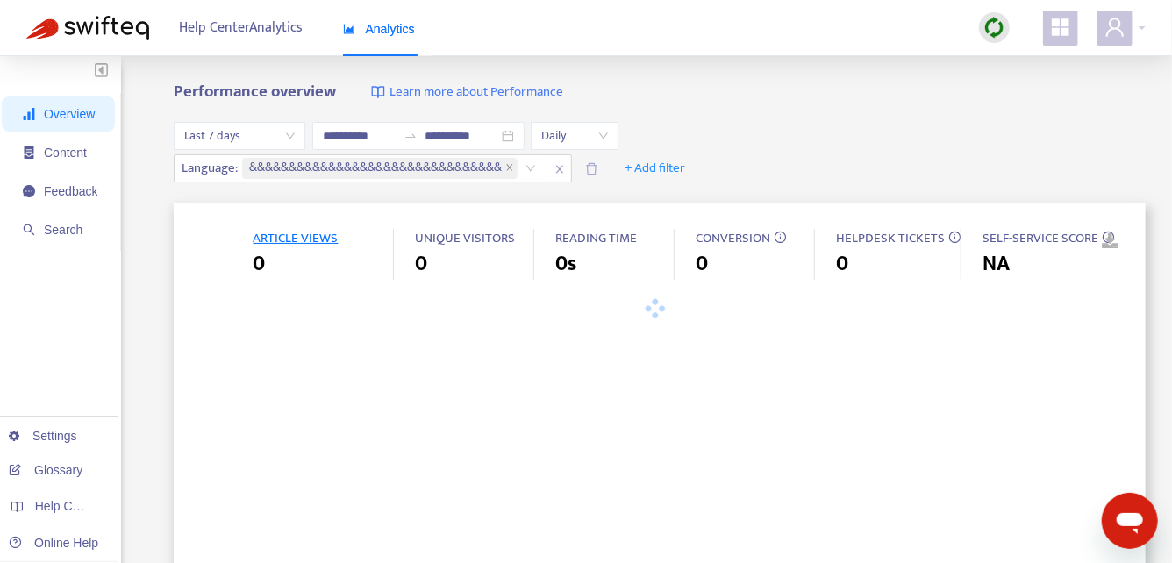  What do you see at coordinates (732, 238) in the screenshot?
I see `span: CONVERSION` at bounding box center [732, 238].